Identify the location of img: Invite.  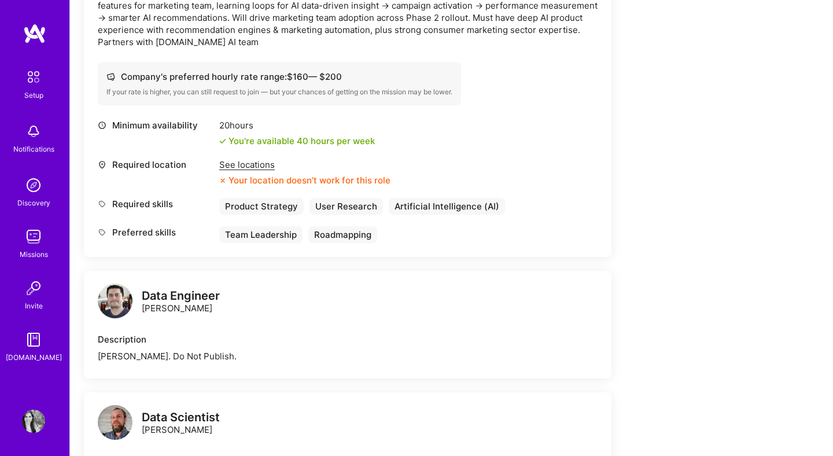
(34, 288).